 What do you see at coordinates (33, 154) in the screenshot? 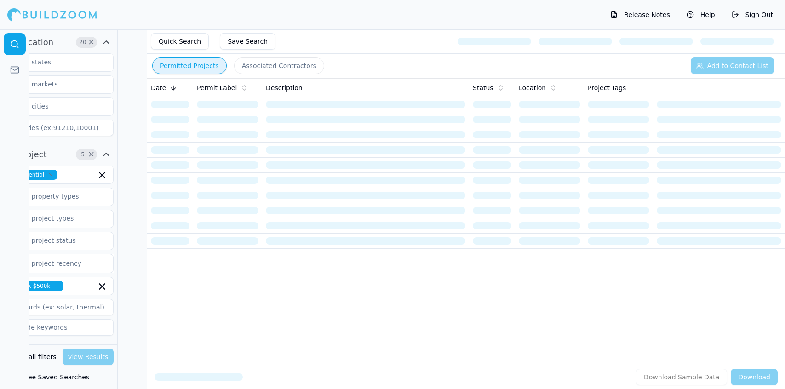
I see `span: Project` at bounding box center [33, 154].